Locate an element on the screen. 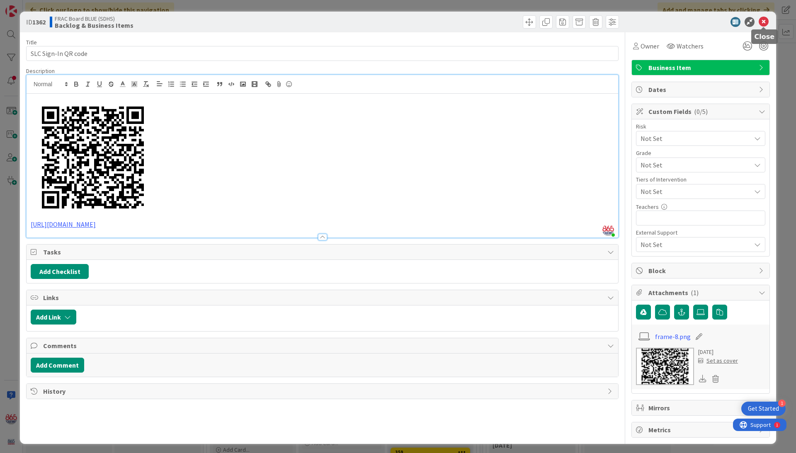 The height and width of the screenshot is (453, 796). b: 1362 is located at coordinates (39, 22).